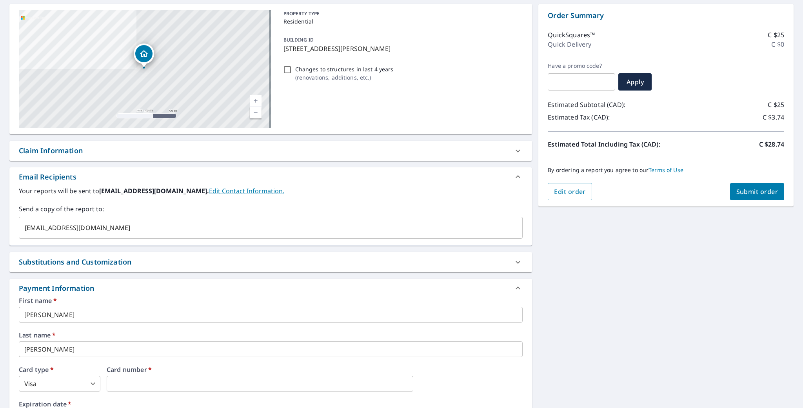 The image size is (803, 408). What do you see at coordinates (270, 301) in the screenshot?
I see `label: First name` at bounding box center [270, 301].